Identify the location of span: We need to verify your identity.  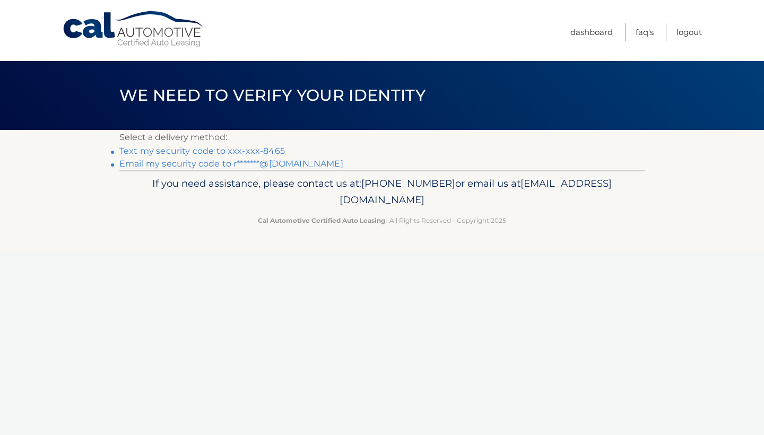
(272, 95).